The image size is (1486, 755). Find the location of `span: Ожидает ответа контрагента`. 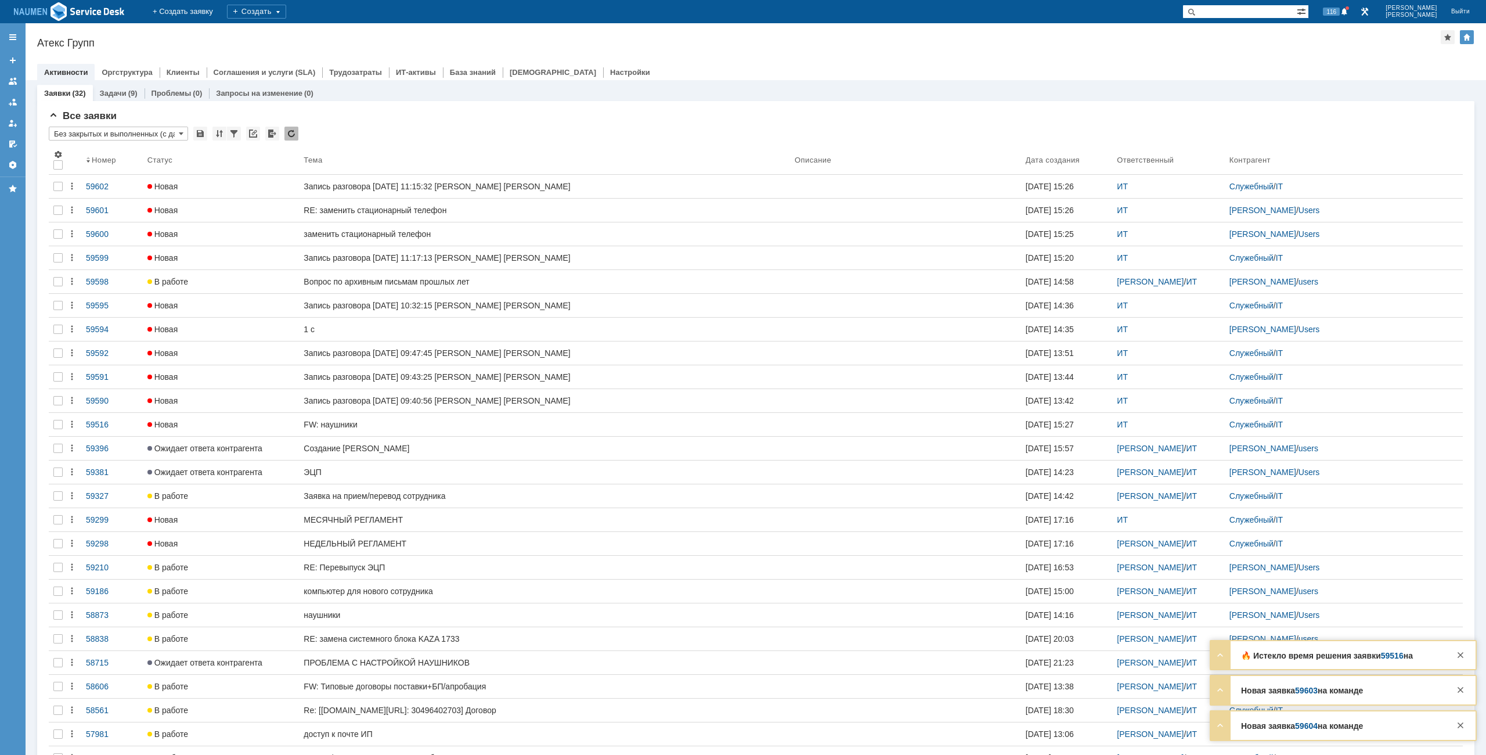

span: Ожидает ответа контрагента is located at coordinates (205, 448).